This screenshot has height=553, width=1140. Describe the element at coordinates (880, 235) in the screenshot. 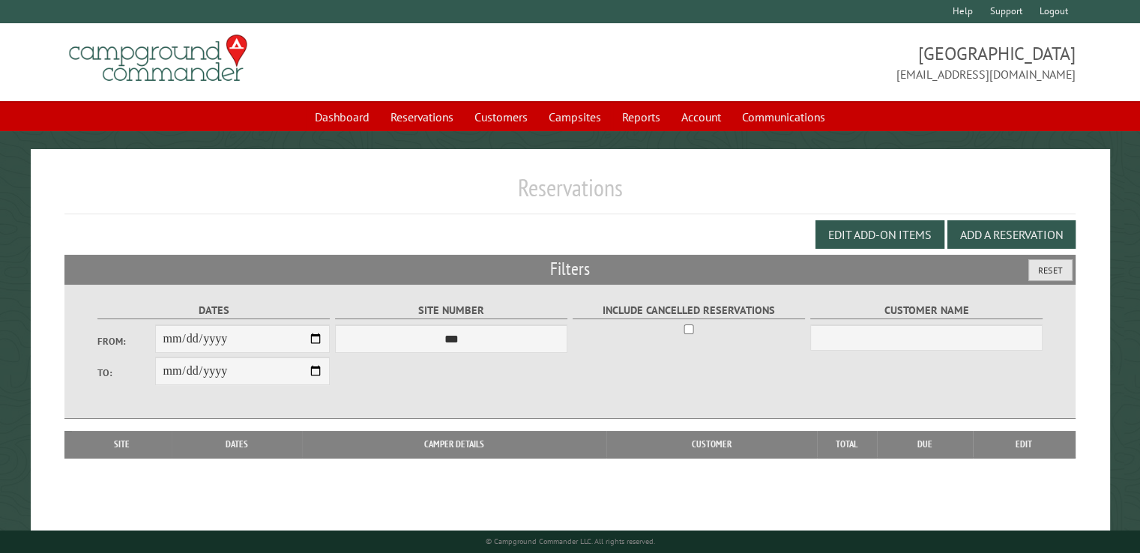

I see `button: Edit Add-on Items` at that location.